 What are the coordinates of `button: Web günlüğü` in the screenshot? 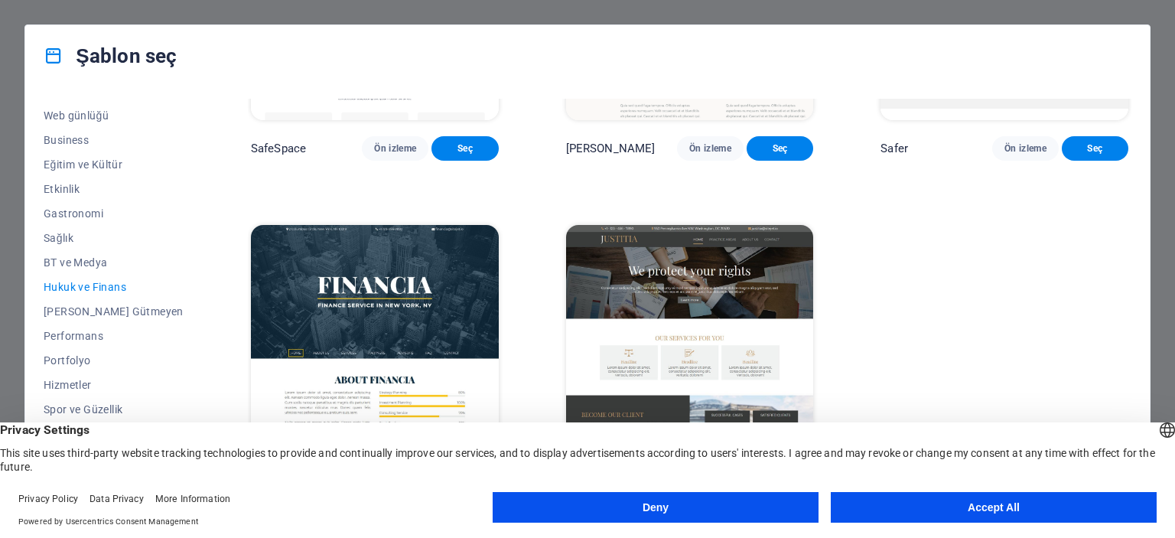 It's located at (113, 115).